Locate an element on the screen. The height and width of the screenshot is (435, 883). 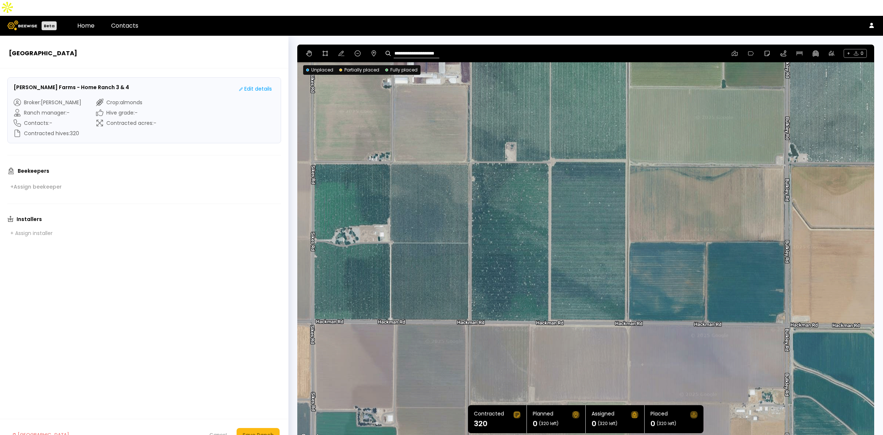
div: Contacts : - is located at coordinates (47, 123).